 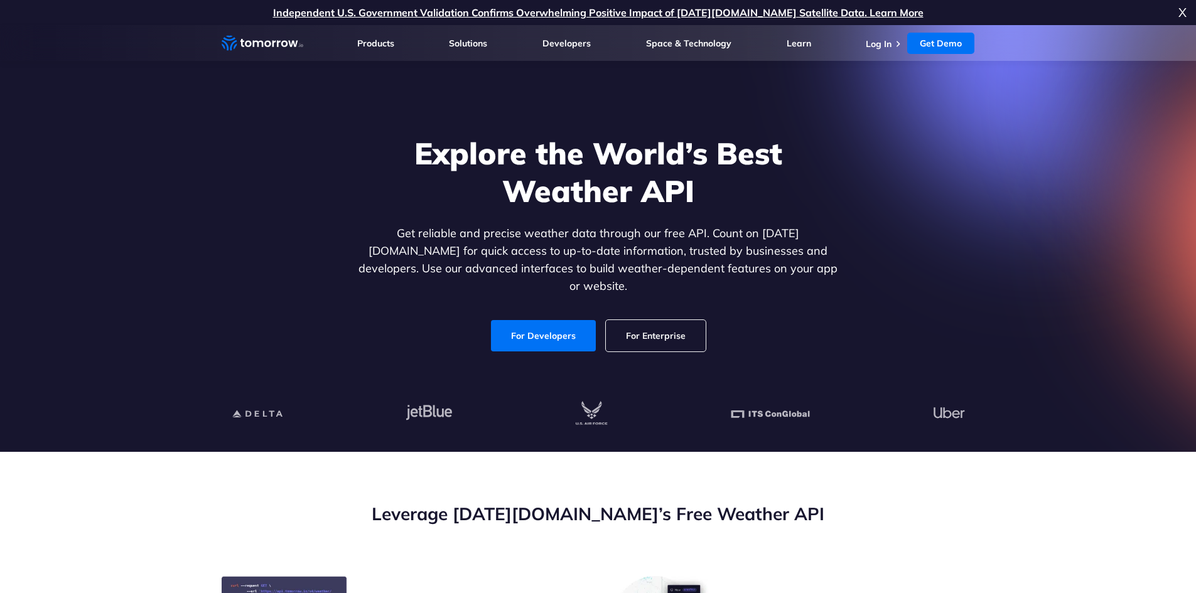 I want to click on a: Products, so click(x=376, y=43).